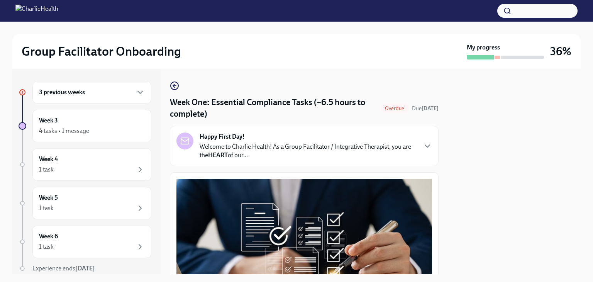  What do you see at coordinates (425, 108) in the screenshot?
I see `span: September 9th, 2025 09:00` at bounding box center [425, 108].